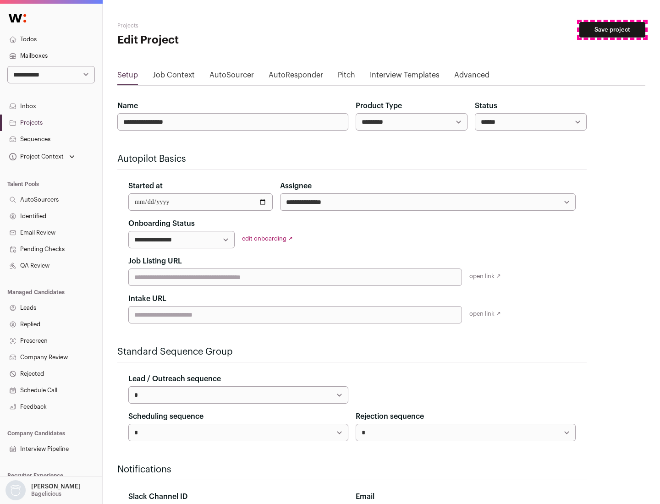 This screenshot has width=660, height=504. I want to click on a: AutoSourcer, so click(231, 77).